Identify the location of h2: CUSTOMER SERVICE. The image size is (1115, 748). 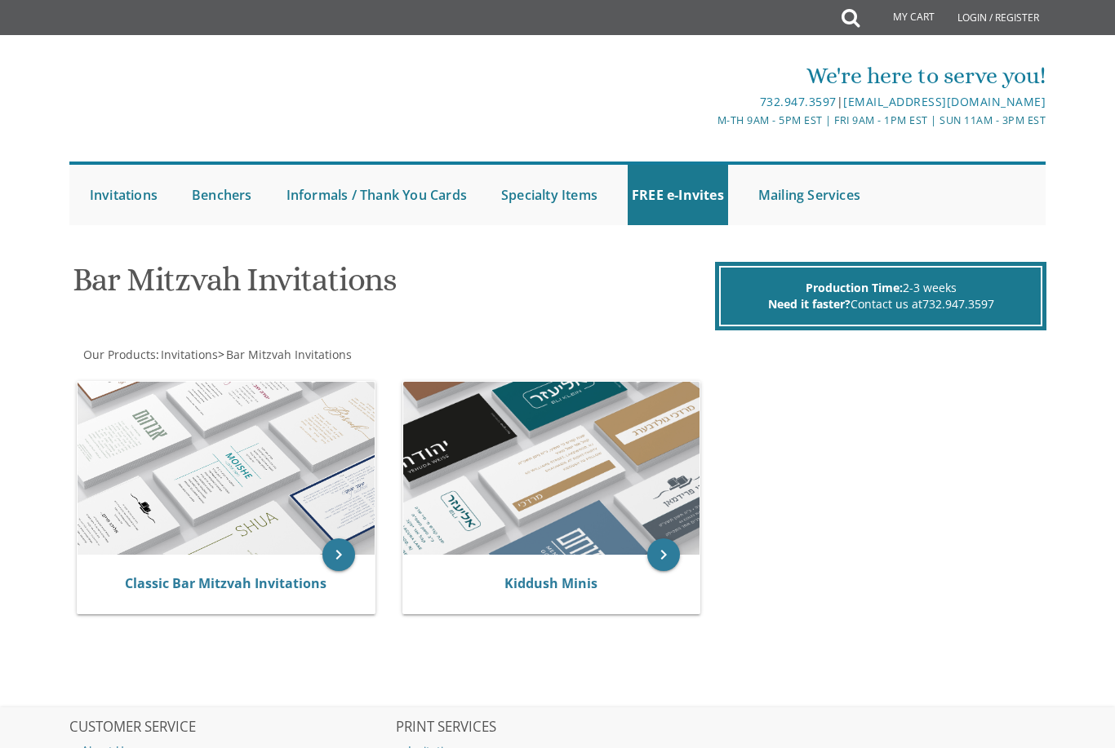
(231, 728).